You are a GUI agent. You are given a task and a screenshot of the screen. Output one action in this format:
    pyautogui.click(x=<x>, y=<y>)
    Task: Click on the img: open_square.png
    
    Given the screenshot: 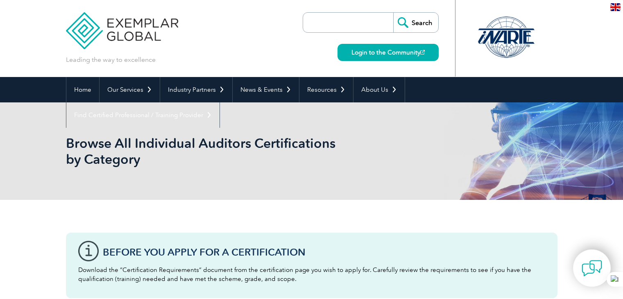 What is the action you would take?
    pyautogui.click(x=422, y=52)
    